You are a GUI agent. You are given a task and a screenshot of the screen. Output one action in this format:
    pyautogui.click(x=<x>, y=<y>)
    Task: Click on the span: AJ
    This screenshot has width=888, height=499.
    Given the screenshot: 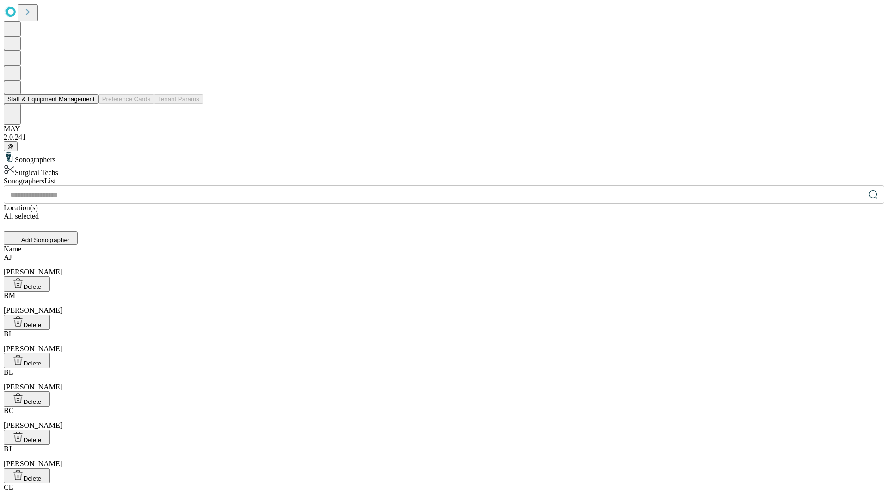 What is the action you would take?
    pyautogui.click(x=8, y=257)
    